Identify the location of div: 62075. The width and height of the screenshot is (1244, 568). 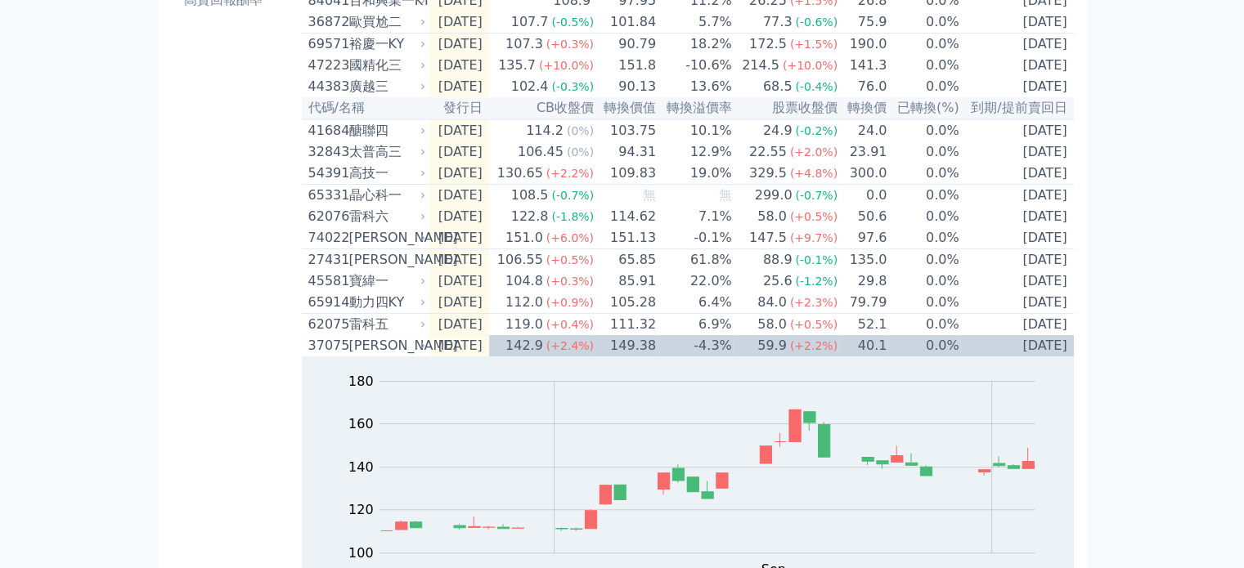
(326, 325).